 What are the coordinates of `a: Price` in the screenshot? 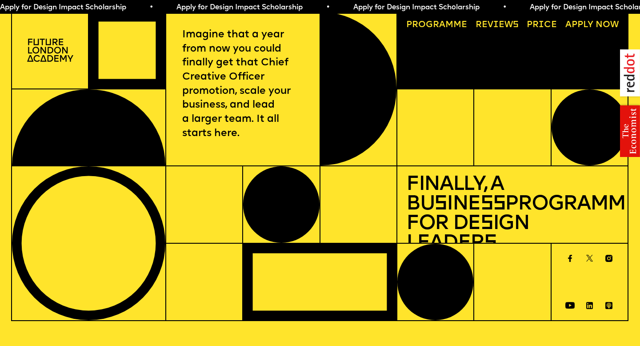 It's located at (542, 25).